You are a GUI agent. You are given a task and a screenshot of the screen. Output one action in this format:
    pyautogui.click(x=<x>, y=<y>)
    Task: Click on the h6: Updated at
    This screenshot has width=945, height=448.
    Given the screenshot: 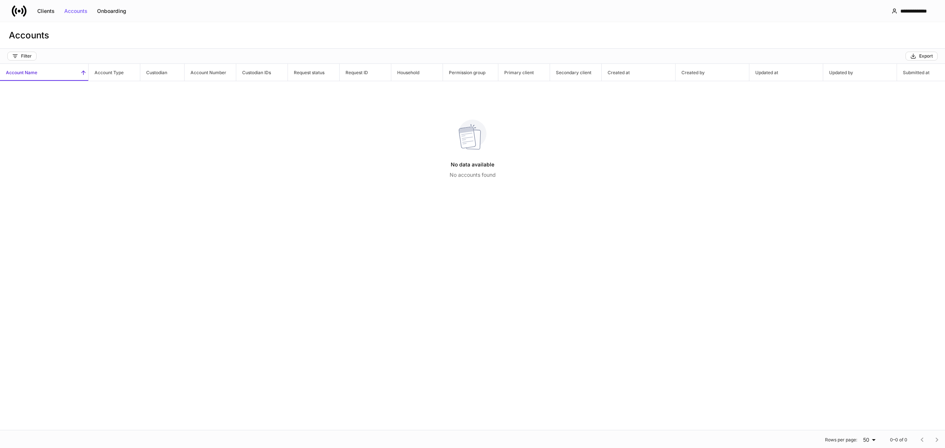 What is the action you would take?
    pyautogui.click(x=764, y=72)
    